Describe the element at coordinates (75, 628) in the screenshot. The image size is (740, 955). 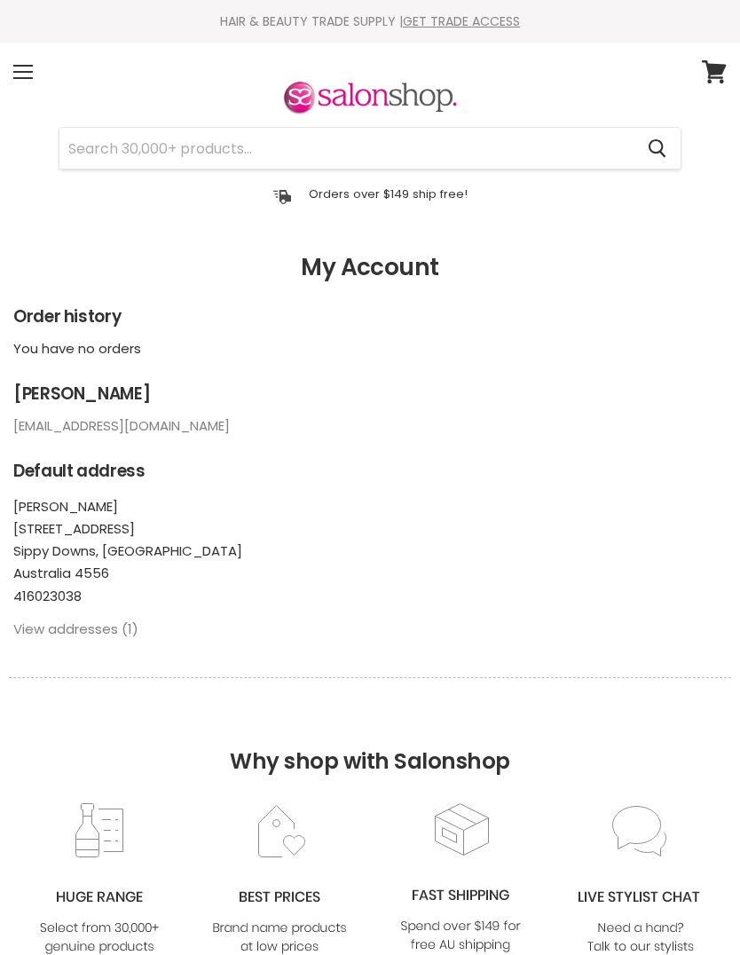
I see `a: View addresses (1)` at that location.